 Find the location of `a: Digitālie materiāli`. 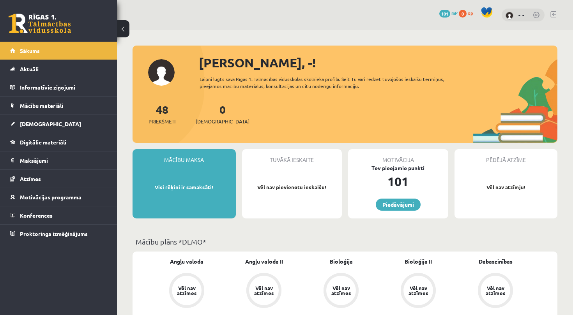

a: Digitālie materiāli is located at coordinates (58, 142).